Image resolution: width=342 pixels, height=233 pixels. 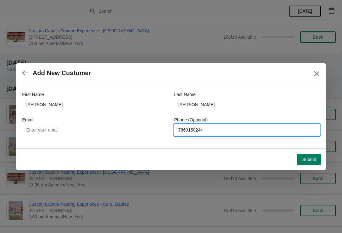 I want to click on label: Phone (Optional), so click(x=191, y=120).